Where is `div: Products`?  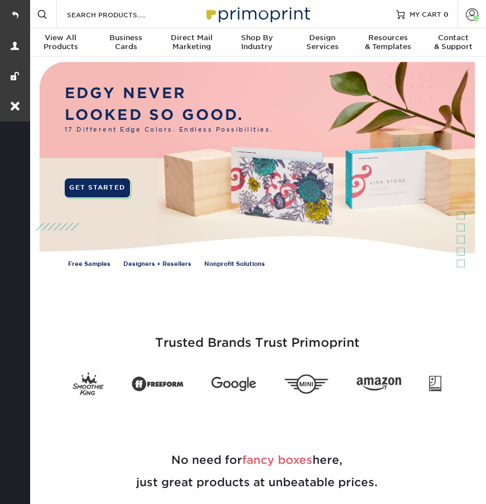
div: Products is located at coordinates (60, 42).